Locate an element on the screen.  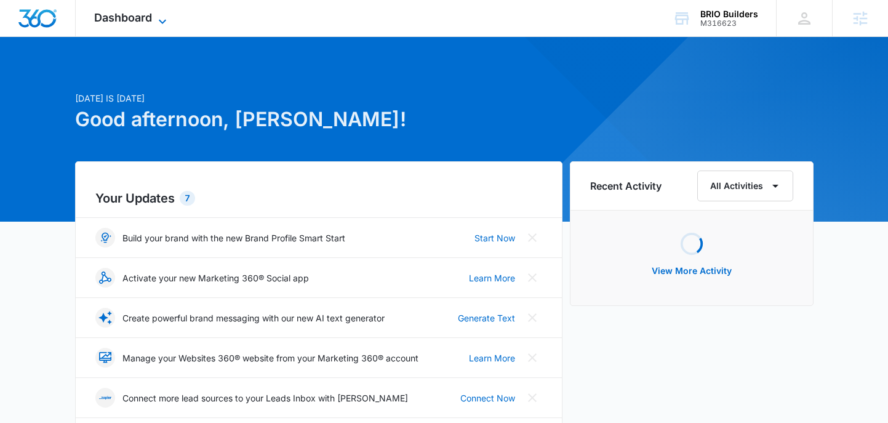
img: tab_keywords_by_traffic_grey.svg is located at coordinates (127, 76).